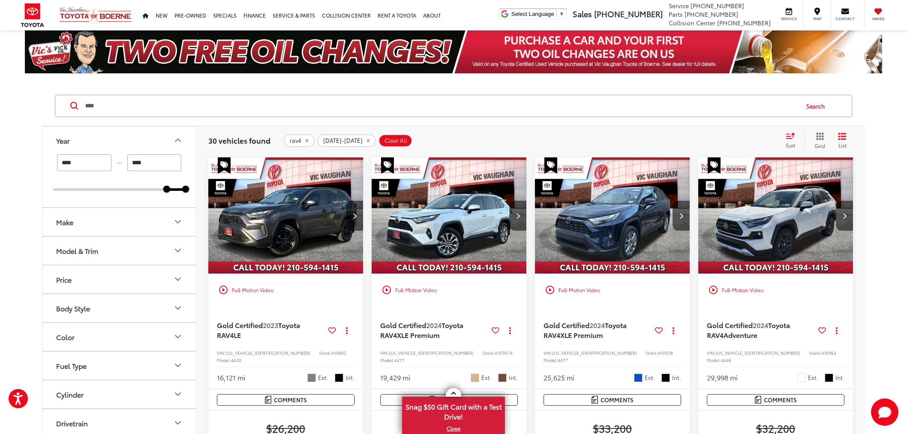  What do you see at coordinates (885, 412) in the screenshot?
I see `svg: Start Chat` at bounding box center [885, 412].